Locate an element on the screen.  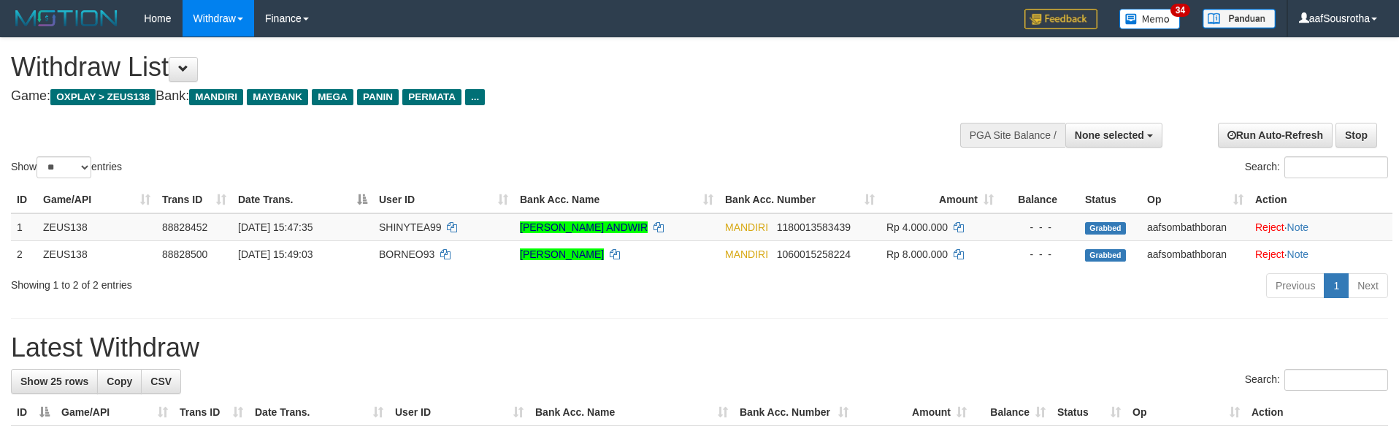
span: Copy 1180013583439 to clipboard is located at coordinates (813, 227).